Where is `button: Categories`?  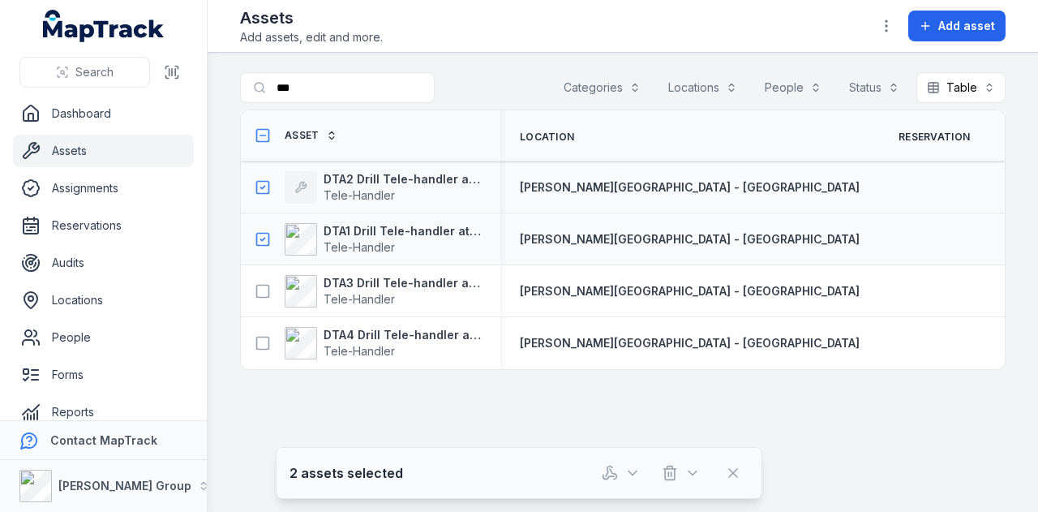 button: Categories is located at coordinates (602, 88).